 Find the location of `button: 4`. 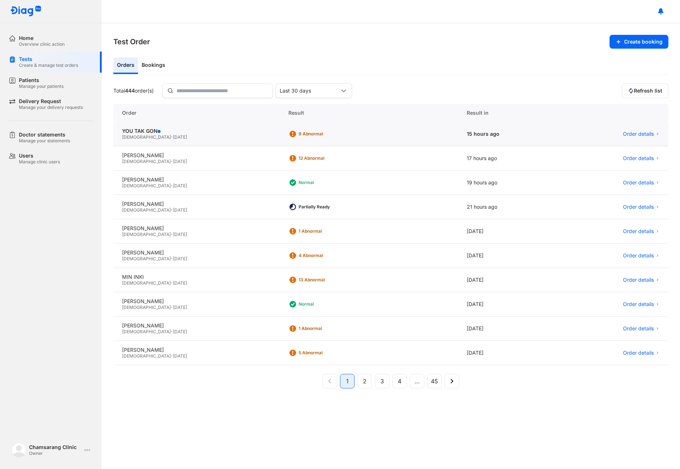

button: 4 is located at coordinates (400, 381).